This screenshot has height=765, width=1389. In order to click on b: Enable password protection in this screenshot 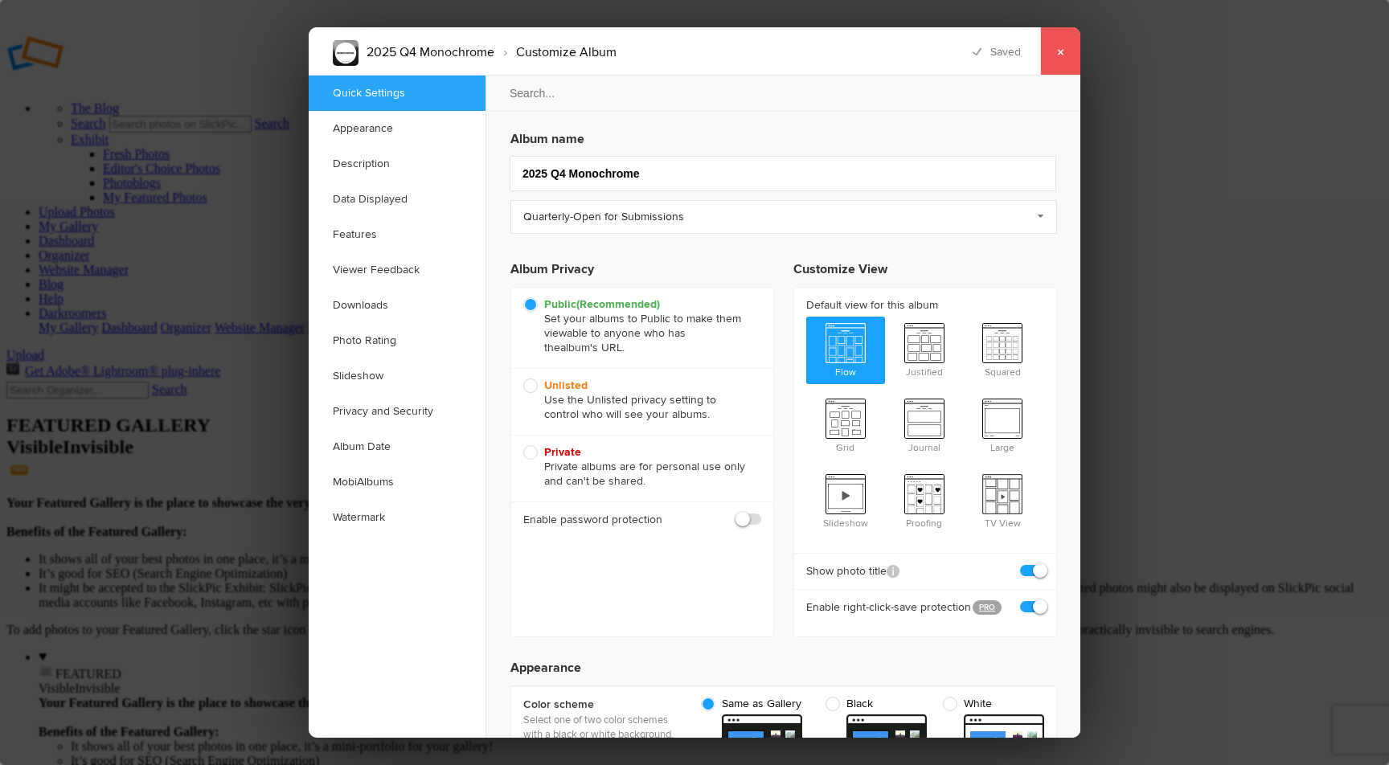, I will do `click(592, 520)`.